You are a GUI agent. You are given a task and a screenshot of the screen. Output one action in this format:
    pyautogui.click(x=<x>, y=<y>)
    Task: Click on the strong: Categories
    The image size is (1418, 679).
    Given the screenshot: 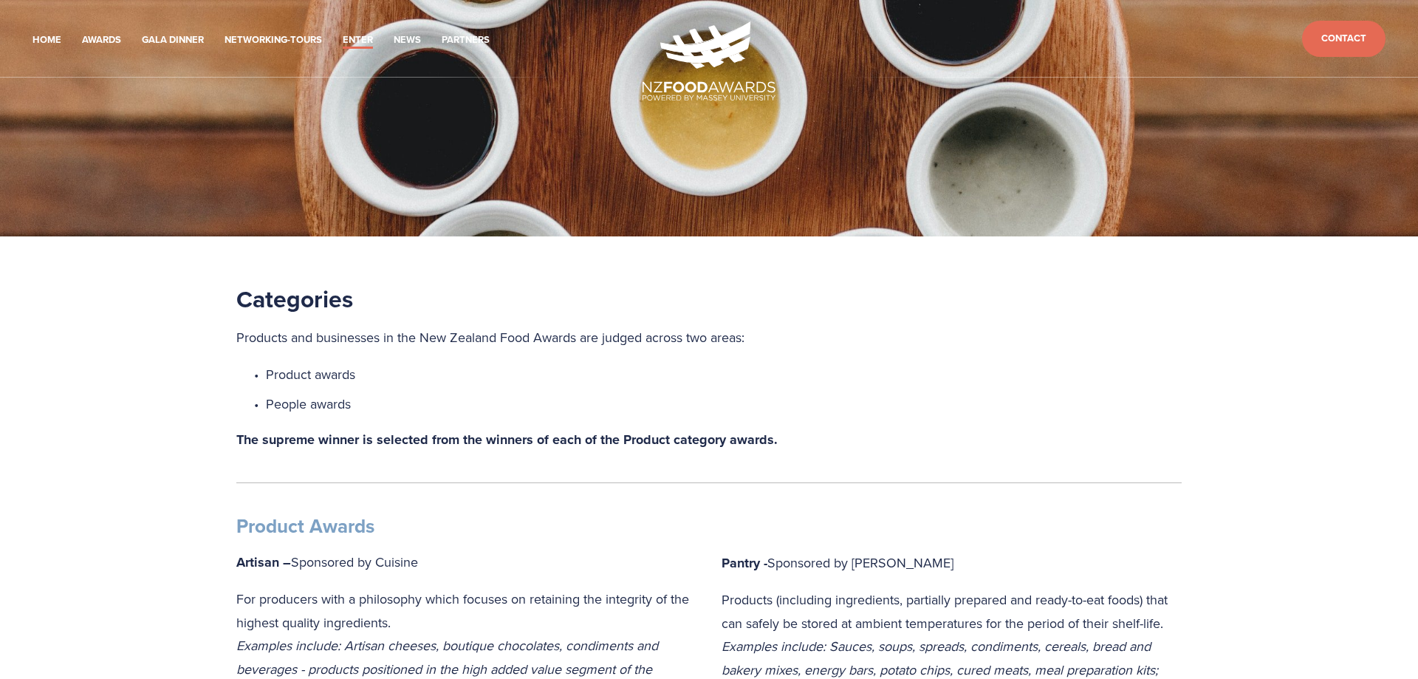 What is the action you would take?
    pyautogui.click(x=295, y=298)
    